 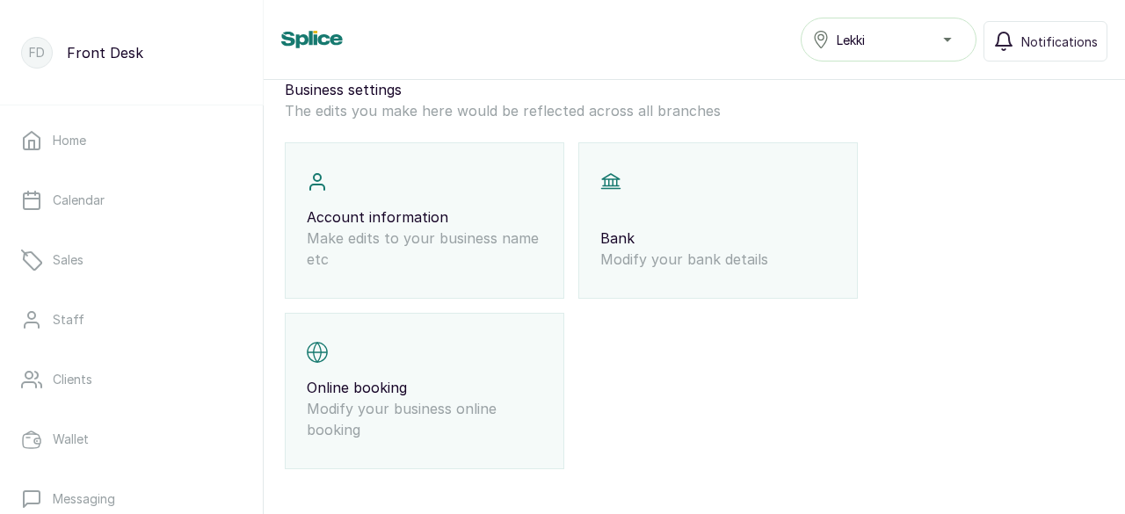 I want to click on button: Notifications, so click(x=1045, y=41).